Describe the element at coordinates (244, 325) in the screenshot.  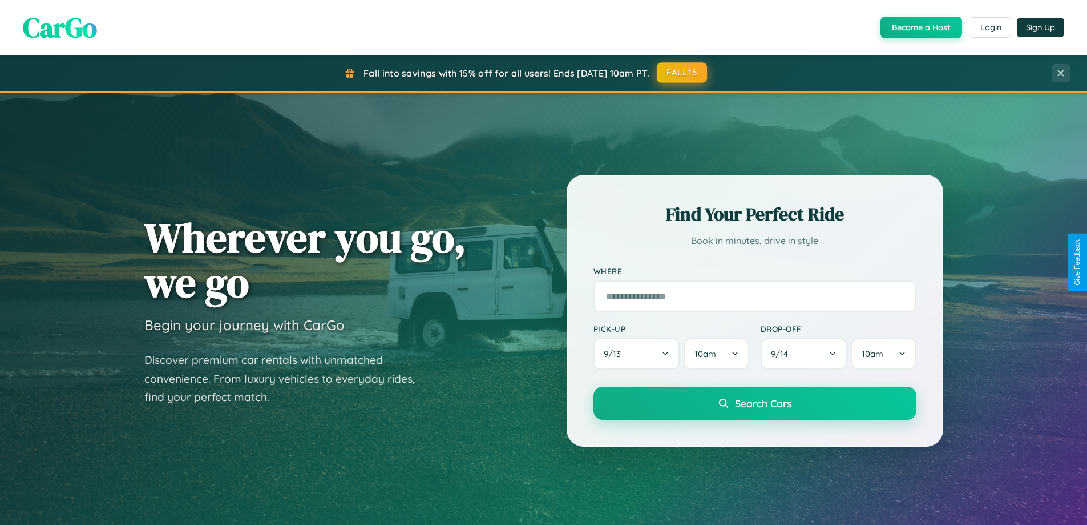
I see `h3: Begin your journey with CarGo` at that location.